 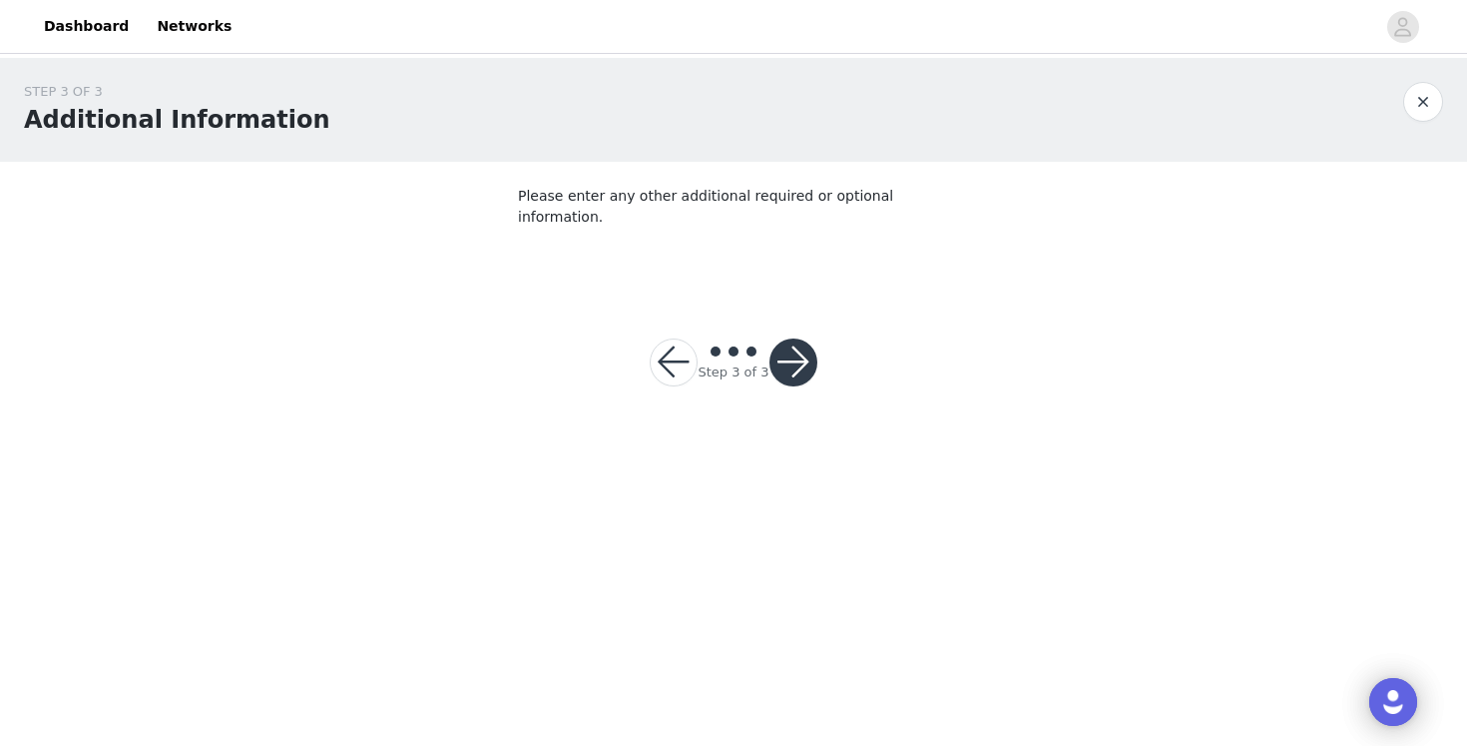 I want to click on p: Please enter any other additional required or optional information., so click(x=734, y=207).